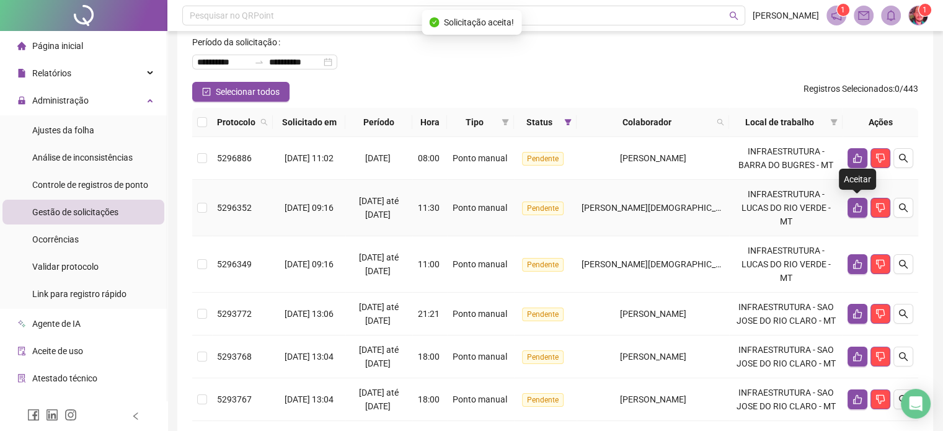 The image size is (943, 431). What do you see at coordinates (52, 415) in the screenshot?
I see `span: linkedin` at bounding box center [52, 415].